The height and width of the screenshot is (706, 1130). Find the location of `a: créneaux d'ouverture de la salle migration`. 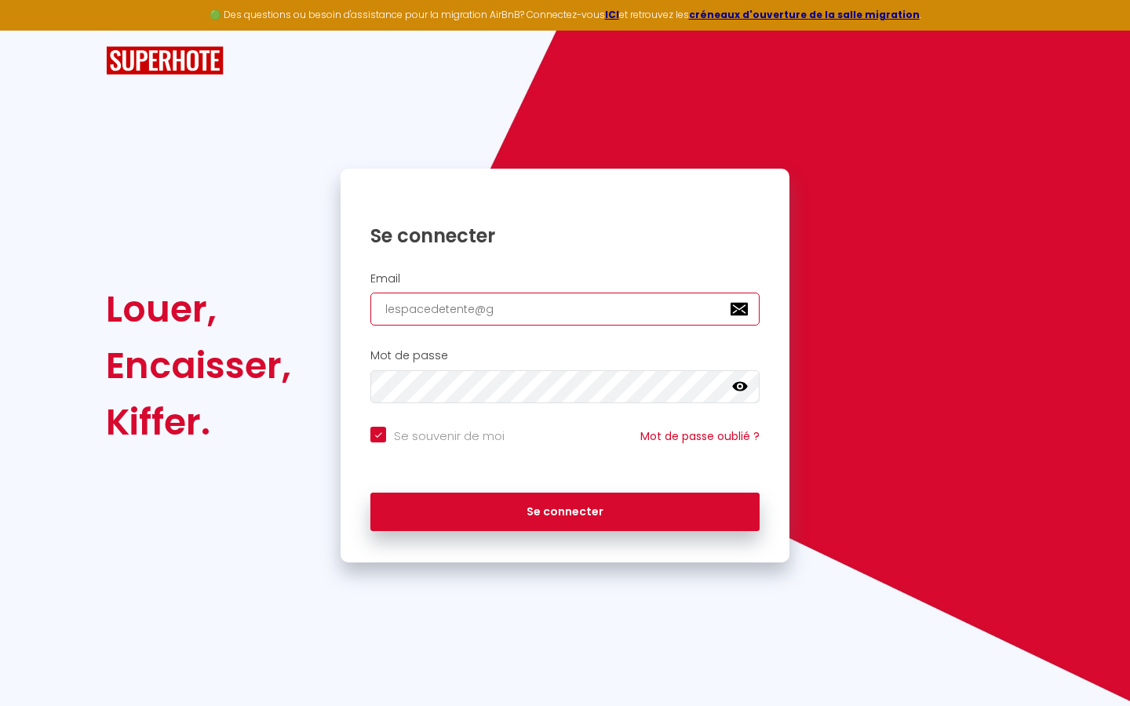

a: créneaux d'ouverture de la salle migration is located at coordinates (804, 14).